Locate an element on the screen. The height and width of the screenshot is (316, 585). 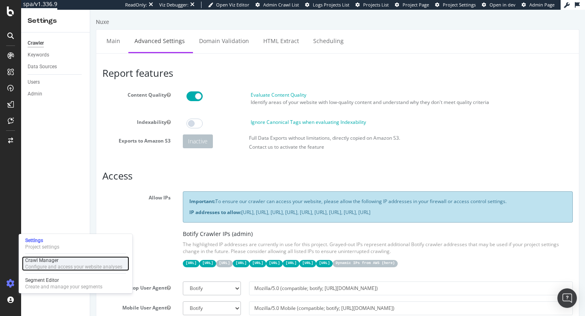
a: Crawler is located at coordinates (56, 43).